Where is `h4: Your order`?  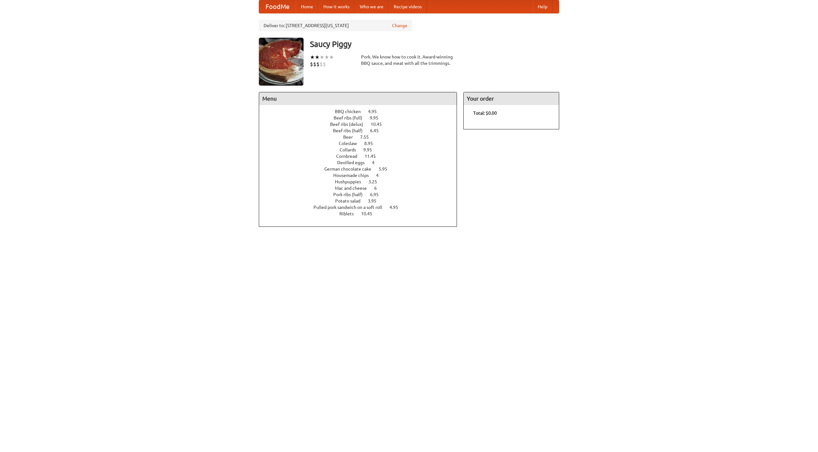 h4: Your order is located at coordinates (511, 99).